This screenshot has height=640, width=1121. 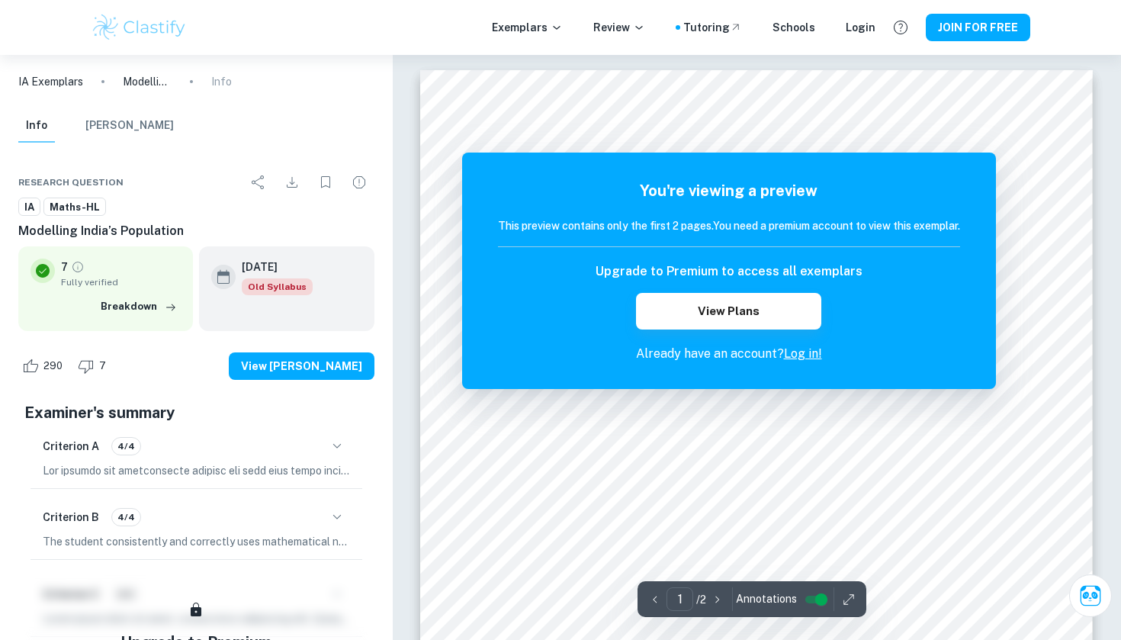 I want to click on span: Fully verified, so click(x=121, y=282).